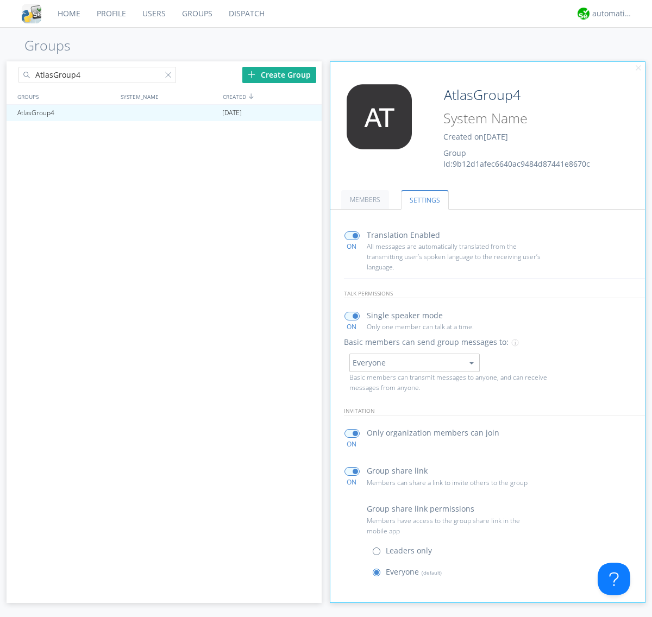  What do you see at coordinates (31, 14) in the screenshot?
I see `img: cddb5a64eb264b2086981ab96f4c1ba7` at bounding box center [31, 14].